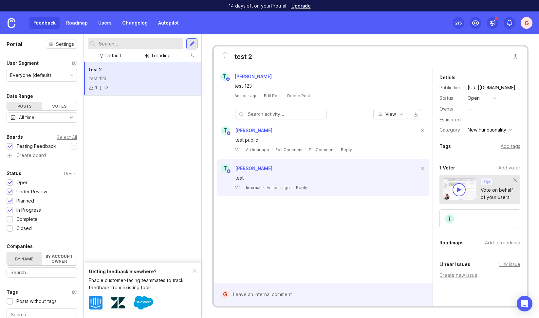  I want to click on span: 1, so click(225, 59).